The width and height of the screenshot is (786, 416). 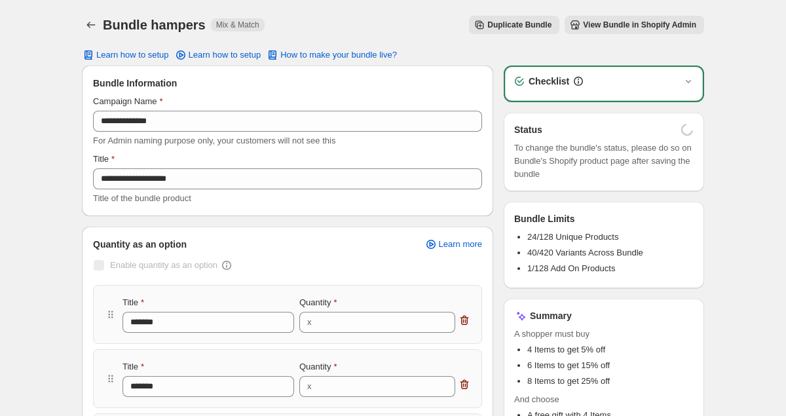 I want to click on h3: Summary, so click(x=551, y=316).